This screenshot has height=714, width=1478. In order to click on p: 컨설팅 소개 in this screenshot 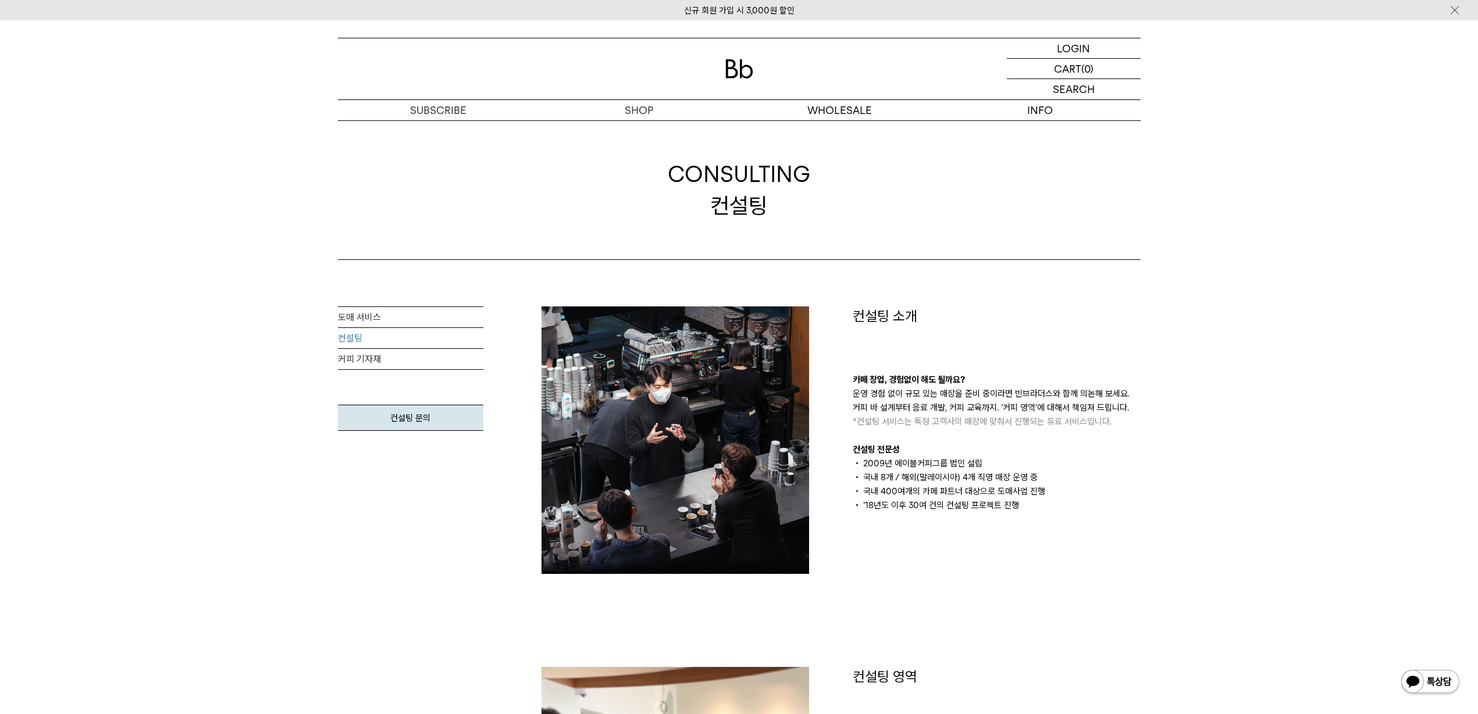, I will do `click(997, 316)`.